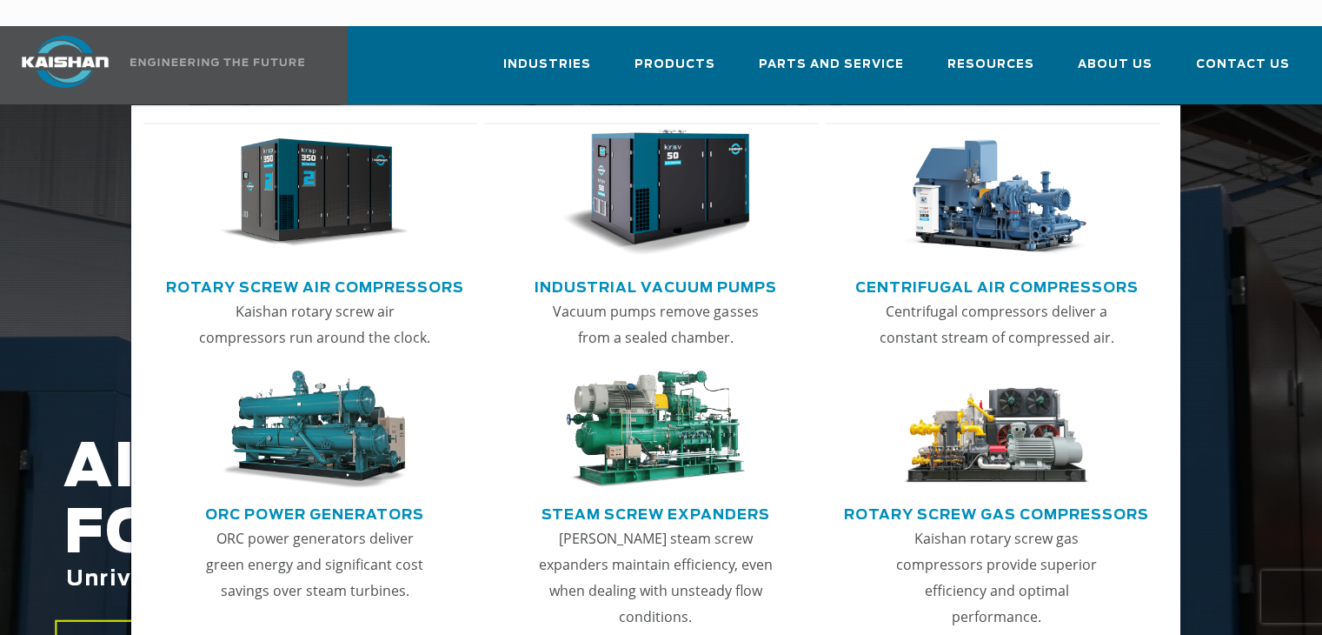 Image resolution: width=1322 pixels, height=635 pixels. I want to click on img: thumb-Industrial-Vacuum-Pumps, so click(655, 193).